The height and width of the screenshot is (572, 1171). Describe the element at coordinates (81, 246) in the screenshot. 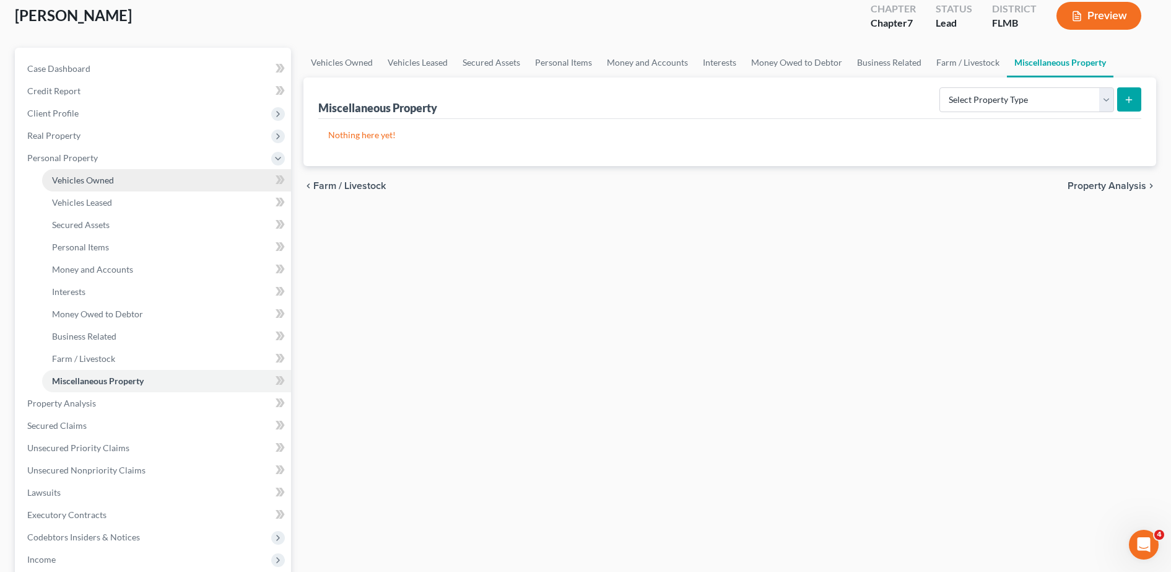

I see `span: Personal Items` at that location.